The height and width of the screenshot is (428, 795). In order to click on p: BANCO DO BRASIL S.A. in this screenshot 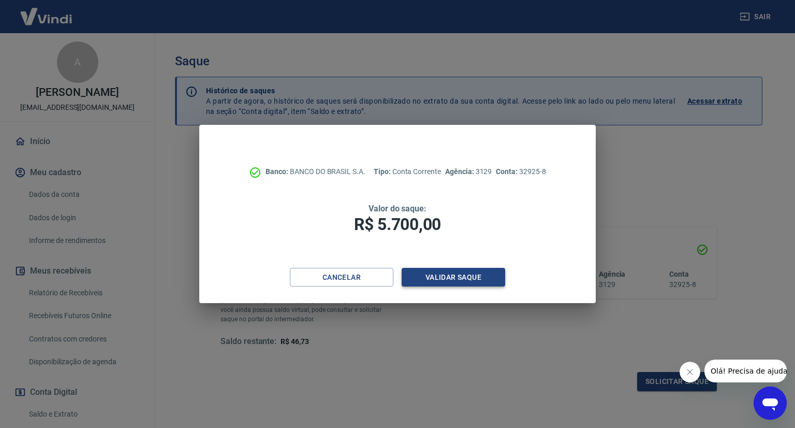, I will do `click(315, 171)`.